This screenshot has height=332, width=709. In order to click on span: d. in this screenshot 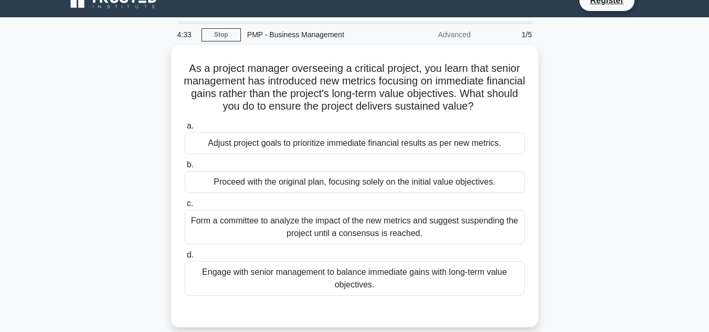, I will do `click(190, 255)`.